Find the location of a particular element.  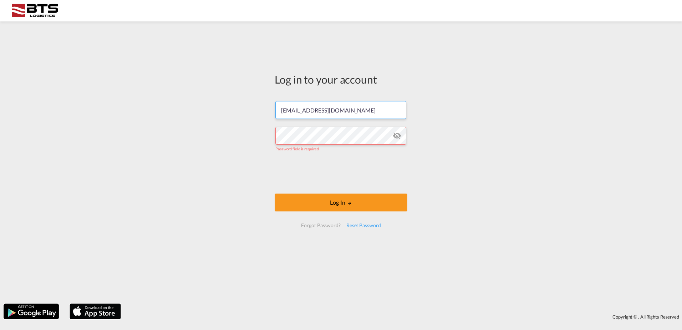

img: google.png is located at coordinates (31, 311).